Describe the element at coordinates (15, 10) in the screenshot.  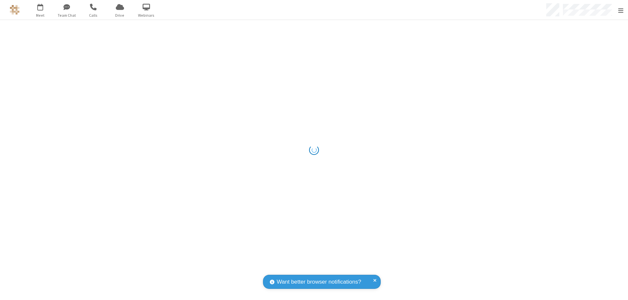
I see `img: QA Selenium DO NOT DELETE OR CHANGE` at that location.